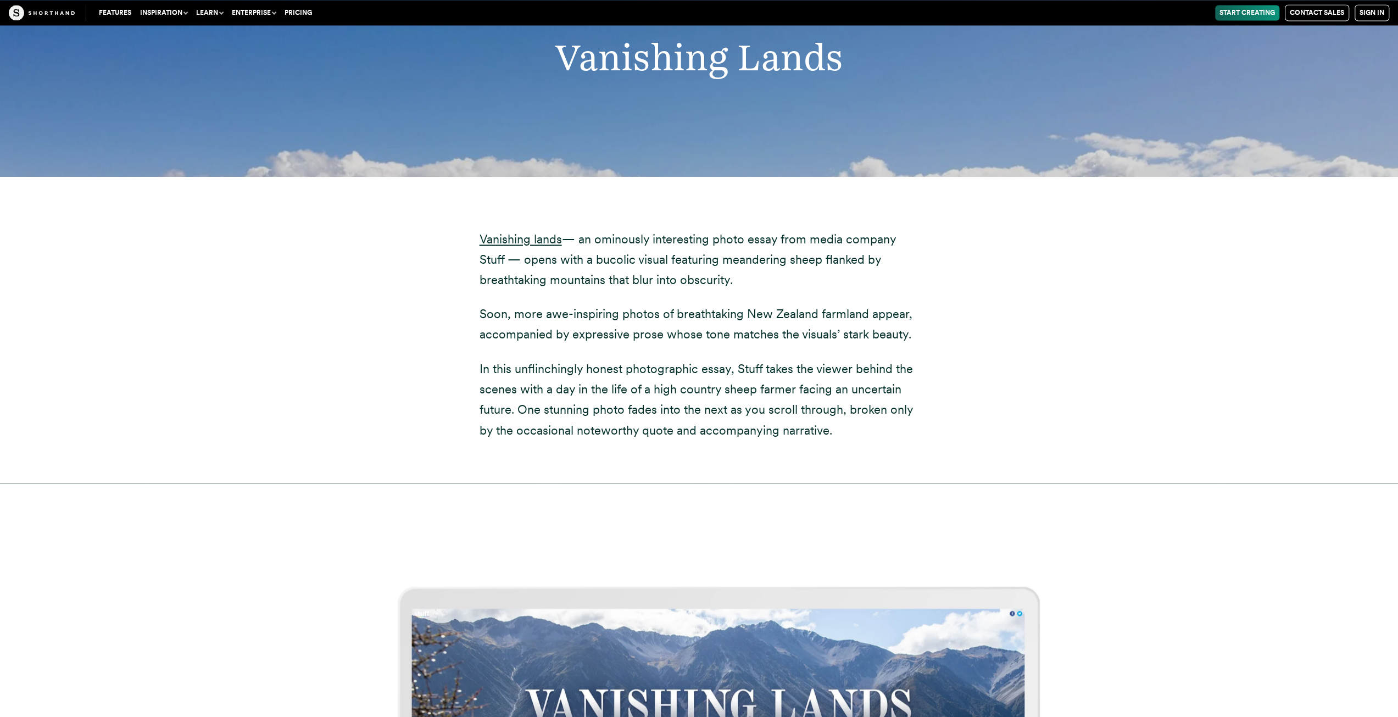 Image resolution: width=1398 pixels, height=717 pixels. I want to click on button: Learn, so click(209, 13).